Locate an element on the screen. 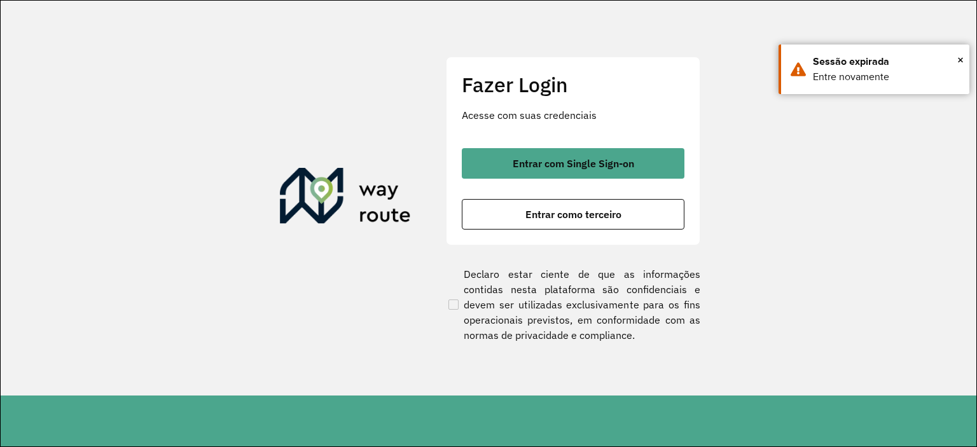 This screenshot has height=447, width=977. div: Sessão expirada is located at coordinates (886, 62).